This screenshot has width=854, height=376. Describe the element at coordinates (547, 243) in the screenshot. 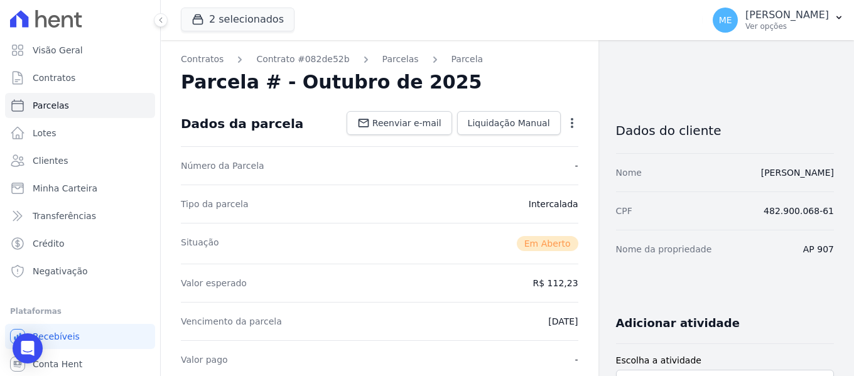

I see `span: Em Aberto` at that location.